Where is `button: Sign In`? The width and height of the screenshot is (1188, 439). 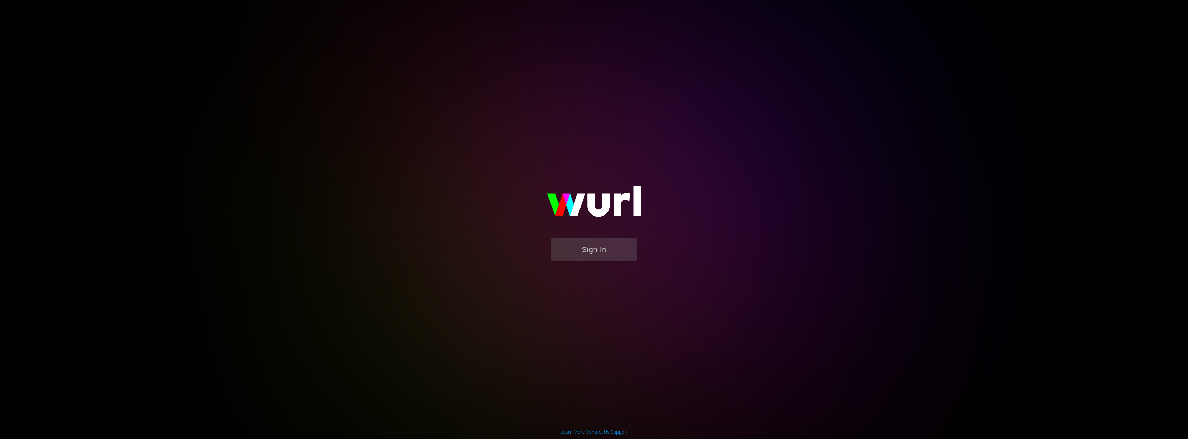 button: Sign In is located at coordinates (594, 249).